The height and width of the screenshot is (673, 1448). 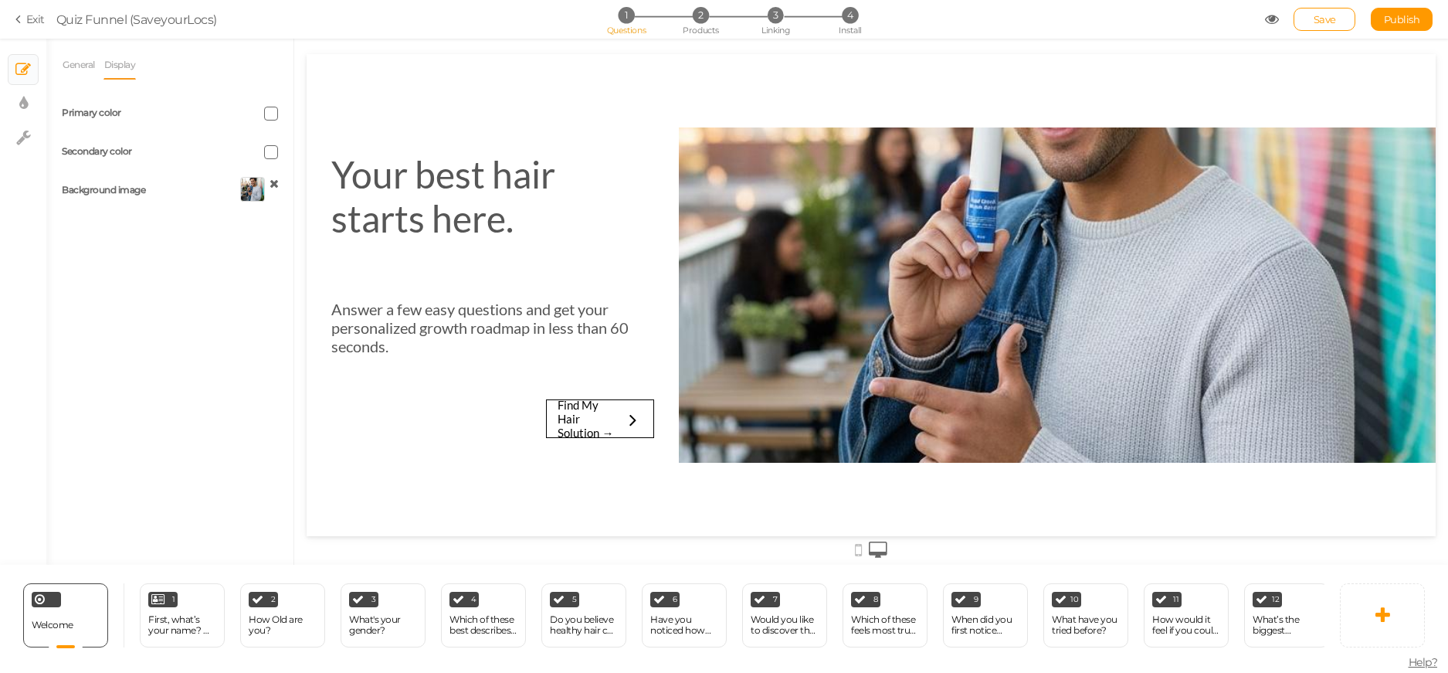 What do you see at coordinates (53, 624) in the screenshot?
I see `span: Welcome` at bounding box center [53, 624].